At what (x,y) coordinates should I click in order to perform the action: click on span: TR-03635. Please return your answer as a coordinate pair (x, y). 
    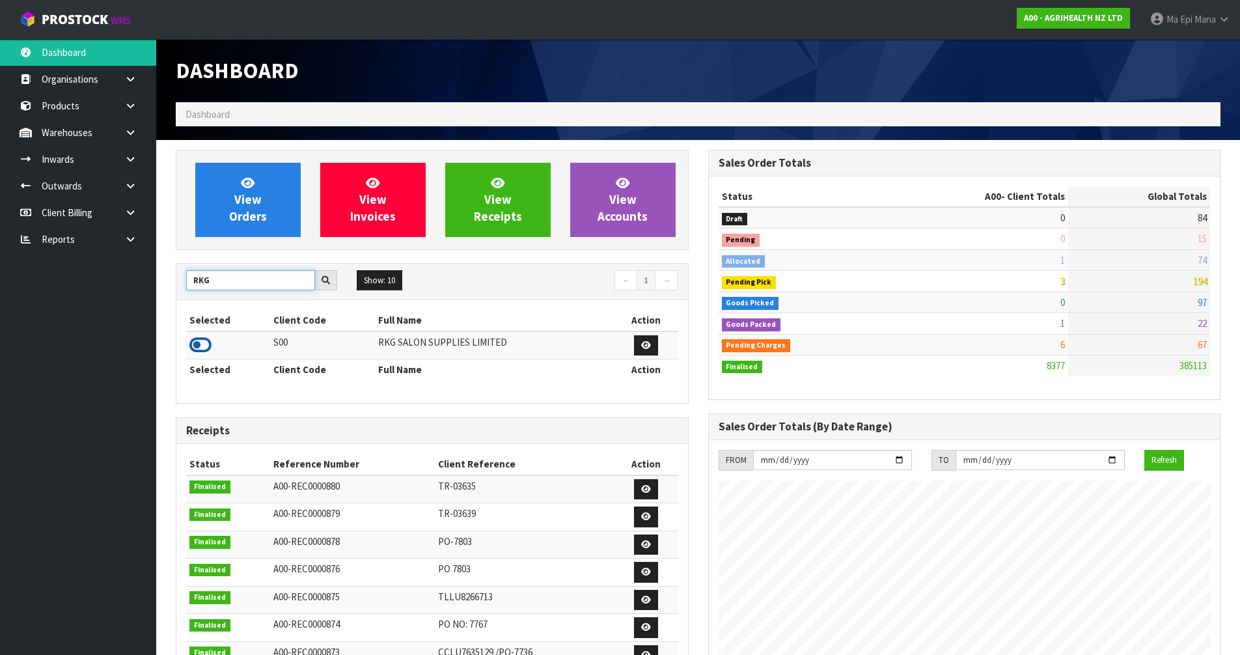
    Looking at the image, I should click on (457, 486).